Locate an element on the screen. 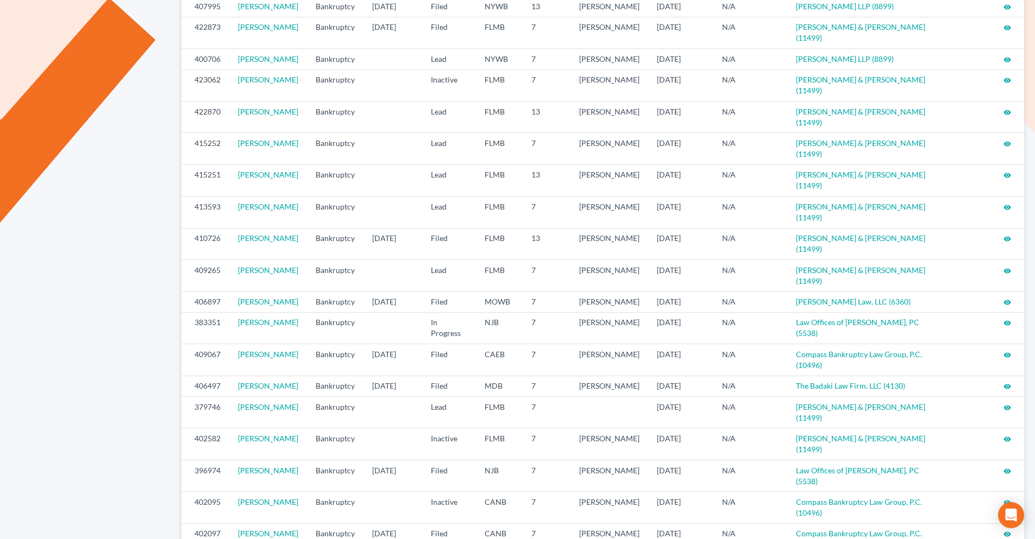  td: 13 is located at coordinates (546, 117).